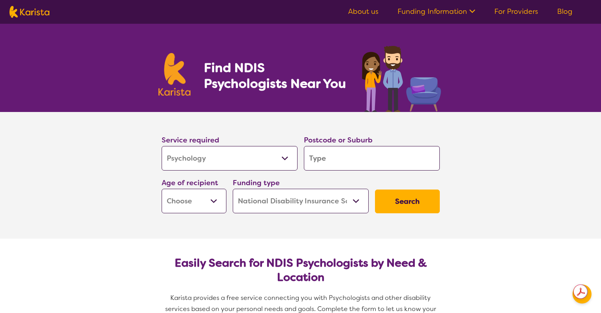  Describe the element at coordinates (338, 140) in the screenshot. I see `label: Postcode or Suburb` at that location.